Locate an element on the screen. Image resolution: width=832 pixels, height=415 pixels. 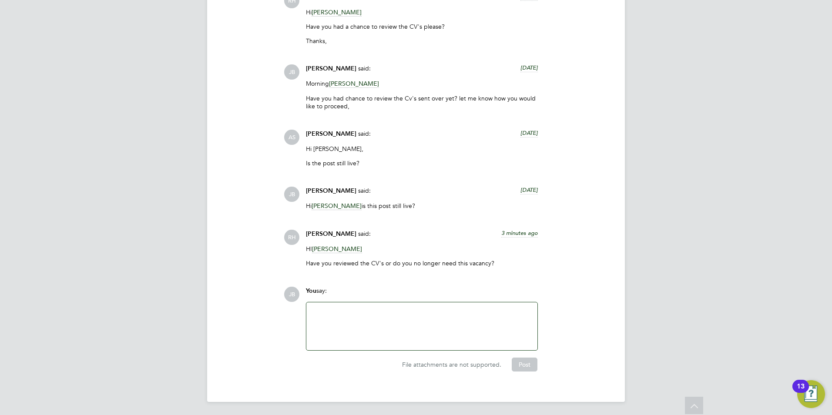
p: Is the post still live? is located at coordinates (422, 163).